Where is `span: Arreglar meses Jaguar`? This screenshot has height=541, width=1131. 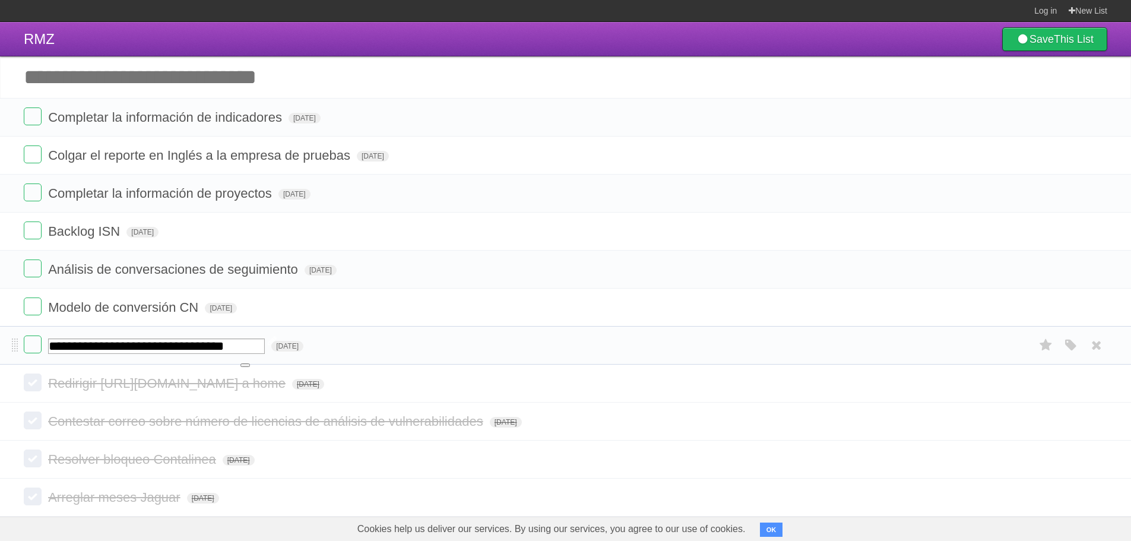
span: Arreglar meses Jaguar is located at coordinates (116, 497).